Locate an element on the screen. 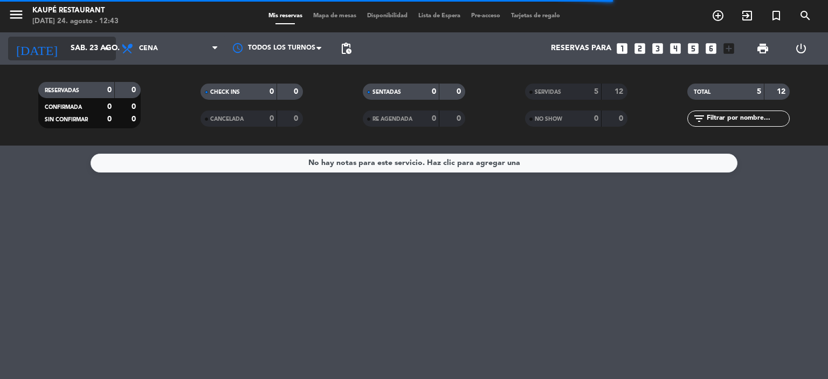  button: menu is located at coordinates (16, 16).